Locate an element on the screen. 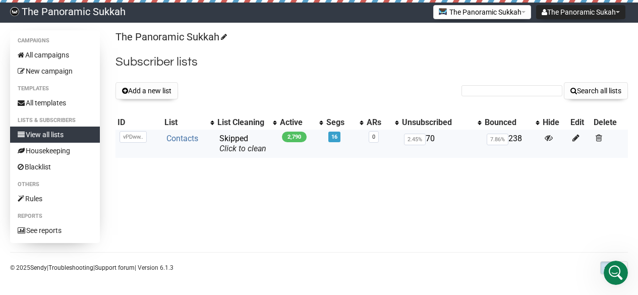  div: hmm...seems I can do it myself now...just duplicated another campaign. is located at coordinates (115, 86).